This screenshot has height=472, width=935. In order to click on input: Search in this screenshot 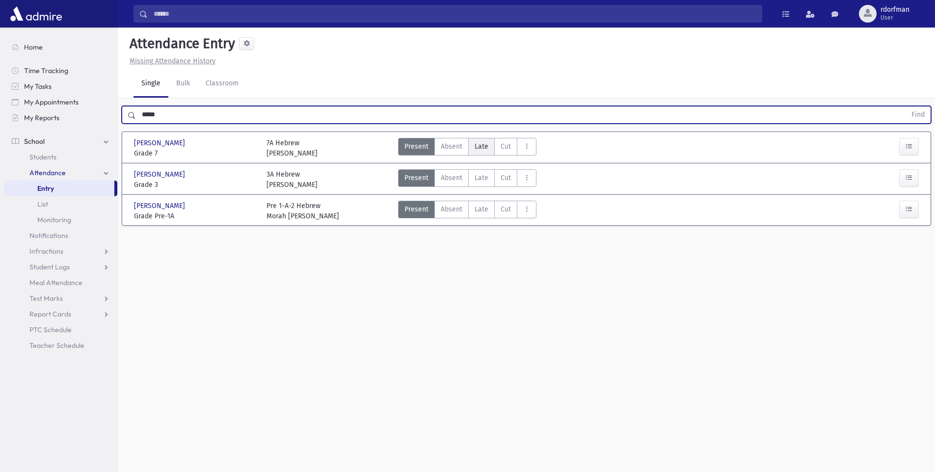, I will do `click(455, 14)`.